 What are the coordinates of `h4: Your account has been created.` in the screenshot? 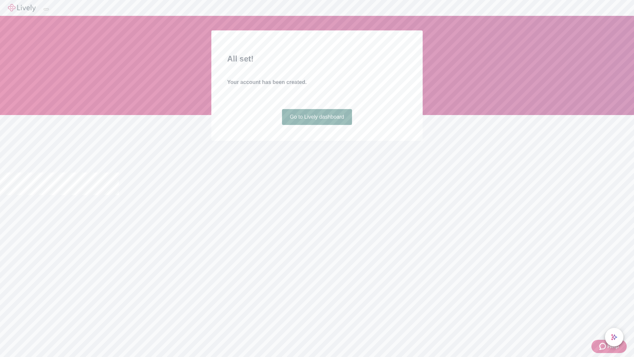 It's located at (317, 82).